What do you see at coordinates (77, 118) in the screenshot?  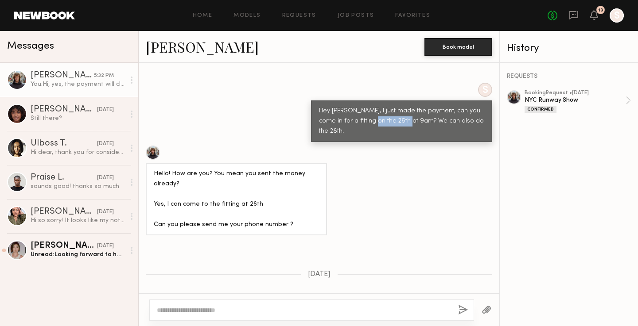 I see `div: Still there?` at bounding box center [77, 118].